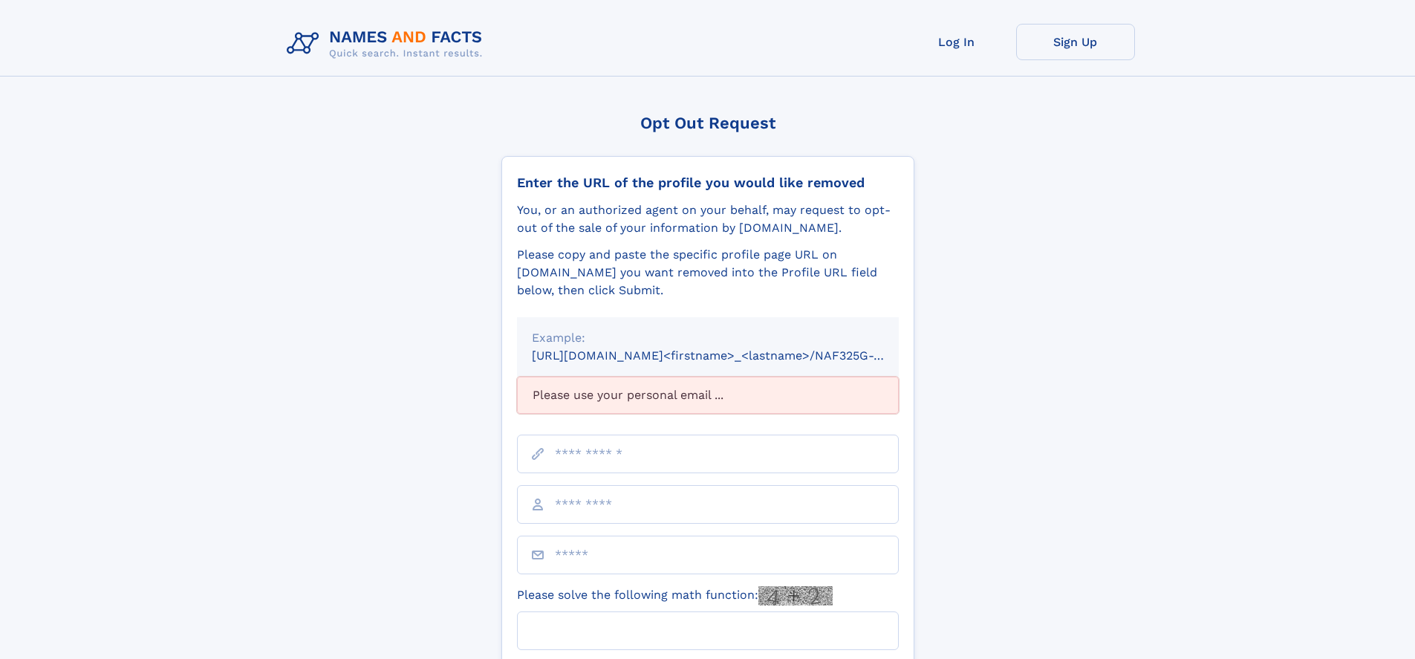 Image resolution: width=1415 pixels, height=659 pixels. What do you see at coordinates (675, 596) in the screenshot?
I see `label: Please solve the following math function:` at bounding box center [675, 596].